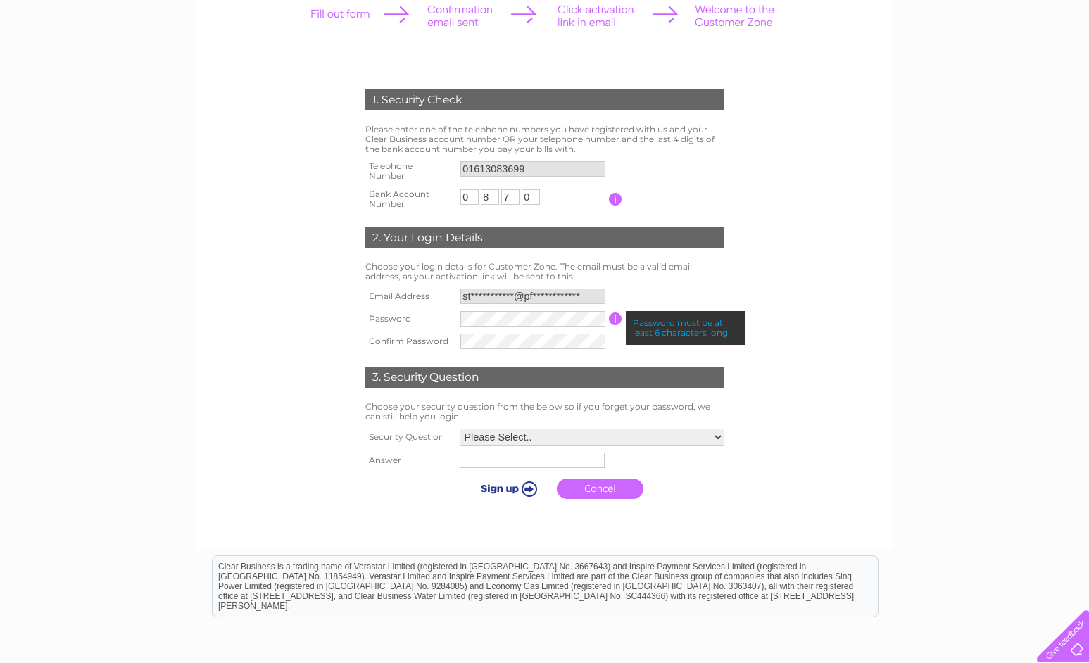 The image size is (1089, 663). What do you see at coordinates (943, 65) in the screenshot?
I see `a: Energy` at bounding box center [943, 65].